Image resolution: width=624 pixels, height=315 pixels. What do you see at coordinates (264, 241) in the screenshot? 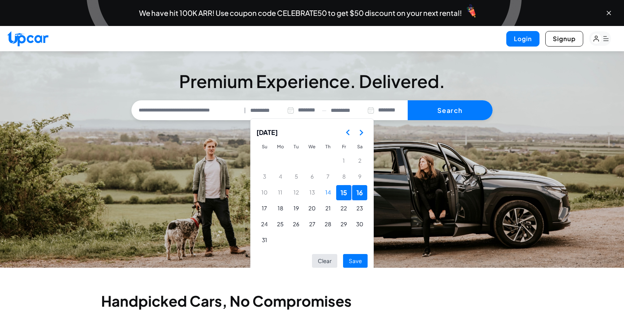
I see `button: Sunday, August 31st, 2025` at bounding box center [264, 241].